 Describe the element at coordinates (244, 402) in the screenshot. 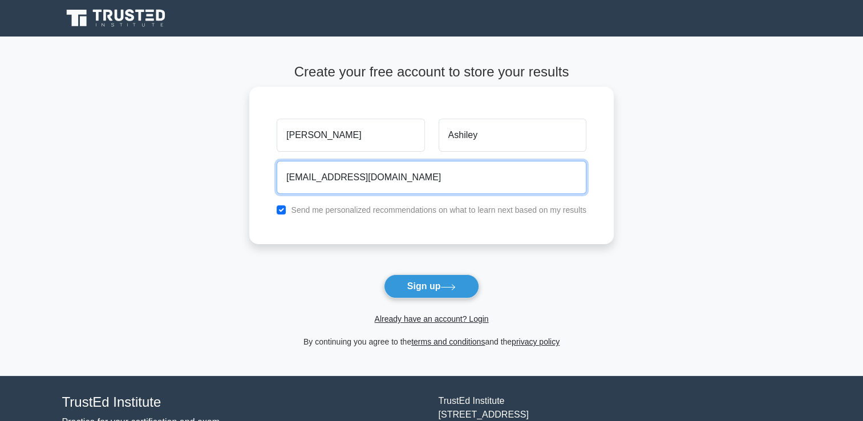

I see `h4: TrustEd Institute` at that location.